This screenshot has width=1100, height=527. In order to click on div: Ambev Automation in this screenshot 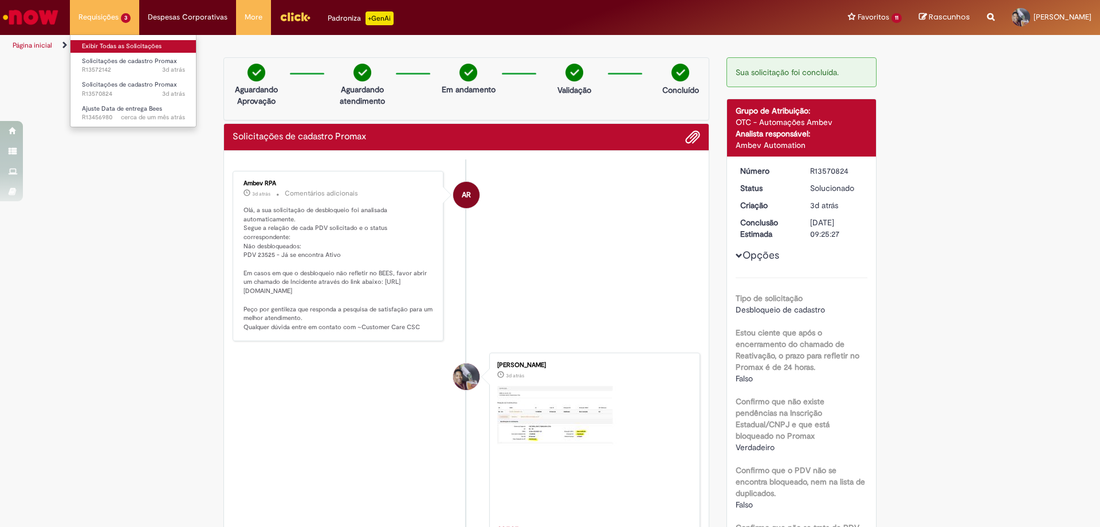, I will do `click(802, 145)`.